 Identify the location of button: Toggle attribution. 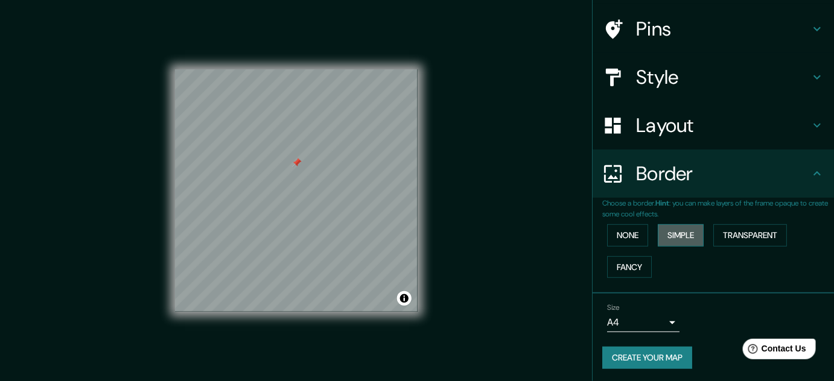
(404, 299).